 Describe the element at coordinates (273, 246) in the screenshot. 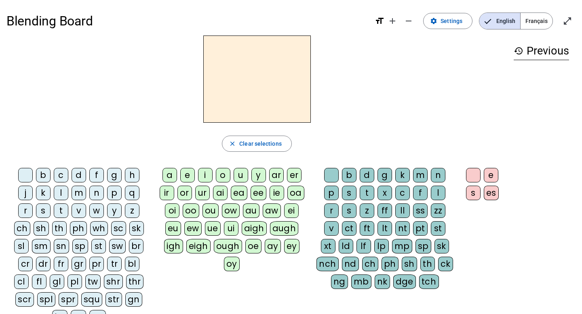

I see `div: ay` at that location.